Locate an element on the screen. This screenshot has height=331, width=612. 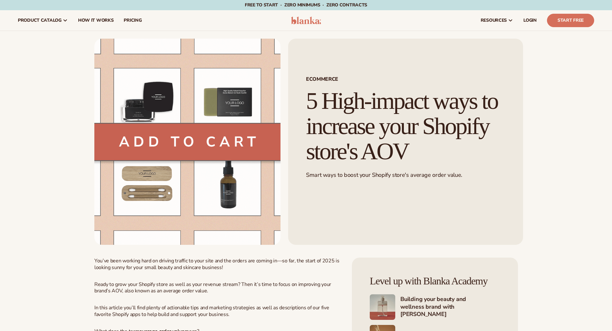
a: How It Works is located at coordinates (96, 20).